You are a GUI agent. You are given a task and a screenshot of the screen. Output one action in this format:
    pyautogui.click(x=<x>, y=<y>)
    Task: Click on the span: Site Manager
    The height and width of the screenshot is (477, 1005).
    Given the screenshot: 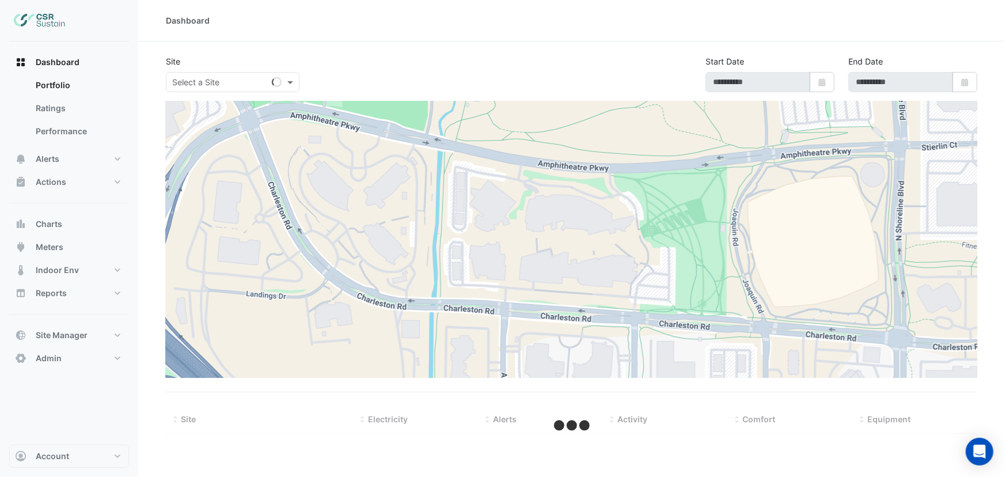 What is the action you would take?
    pyautogui.click(x=62, y=335)
    